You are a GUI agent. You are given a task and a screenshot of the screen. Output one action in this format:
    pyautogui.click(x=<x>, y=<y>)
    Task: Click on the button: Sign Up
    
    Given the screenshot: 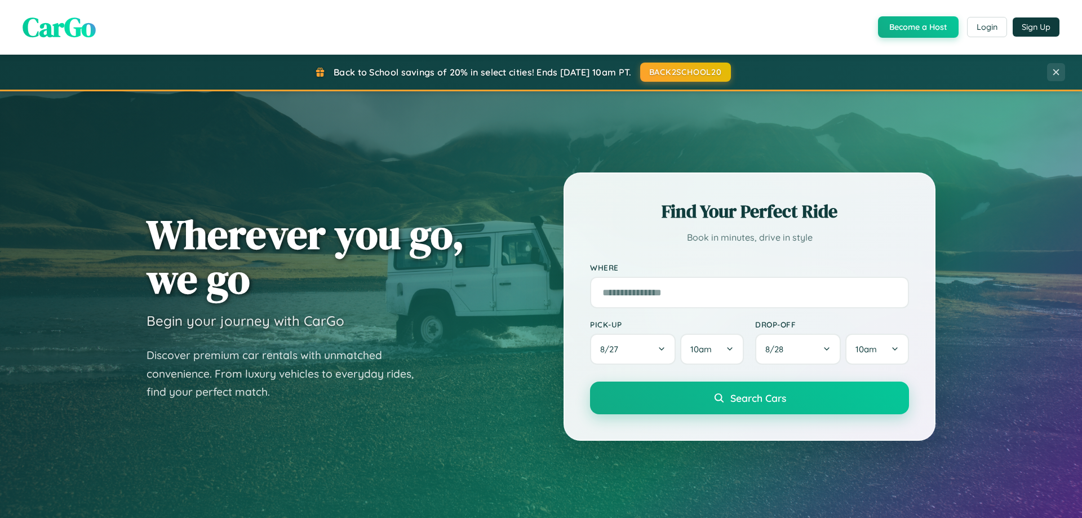 What is the action you would take?
    pyautogui.click(x=1036, y=27)
    